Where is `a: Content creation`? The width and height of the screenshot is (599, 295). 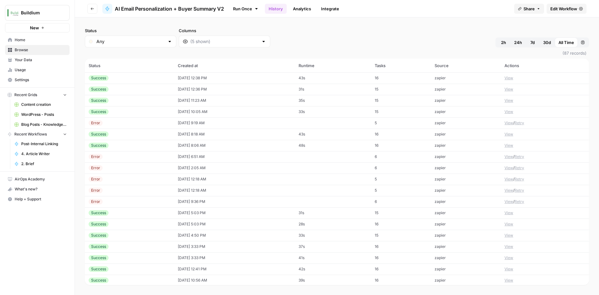
a: Content creation is located at coordinates (41, 104).